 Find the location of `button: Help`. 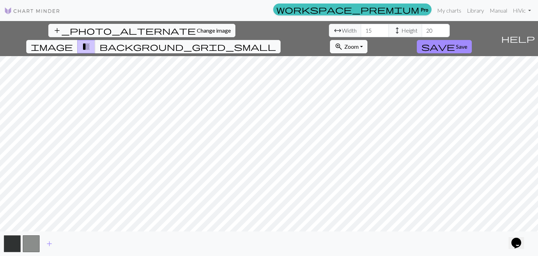

button: Help is located at coordinates (518, 39).